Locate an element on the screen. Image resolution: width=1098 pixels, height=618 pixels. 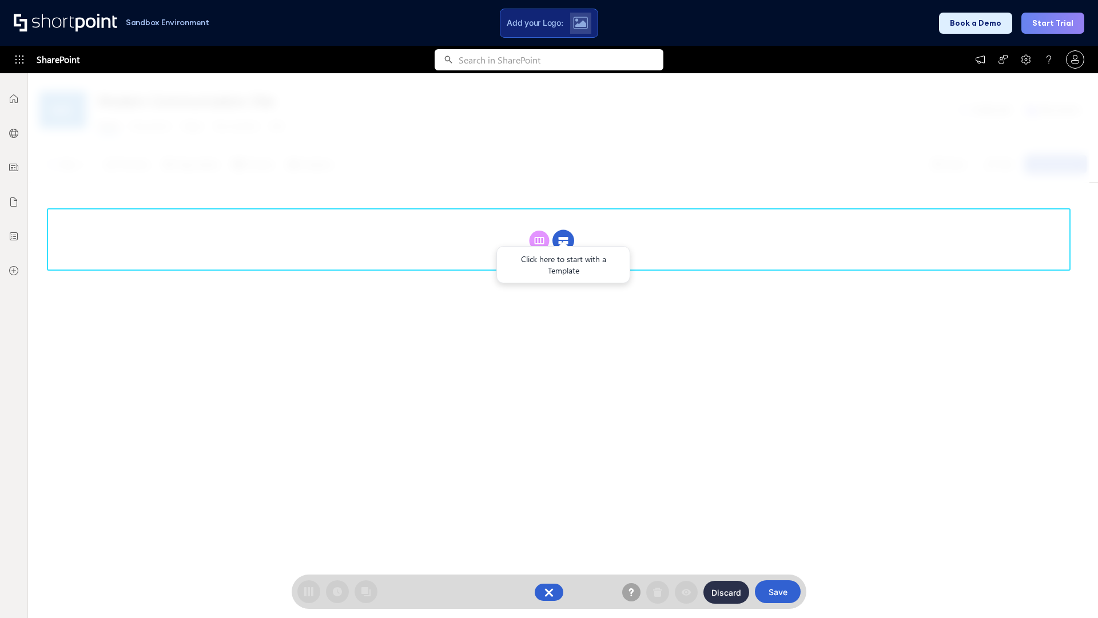
button: Book a Demo is located at coordinates (976, 23).